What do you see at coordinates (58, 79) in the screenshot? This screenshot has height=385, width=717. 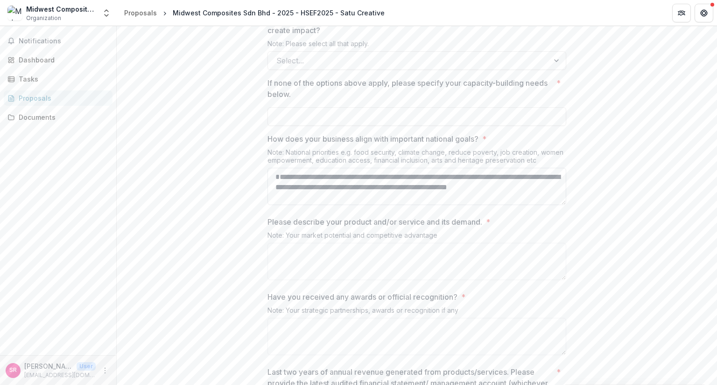 I see `a: Tasks` at bounding box center [58, 79].